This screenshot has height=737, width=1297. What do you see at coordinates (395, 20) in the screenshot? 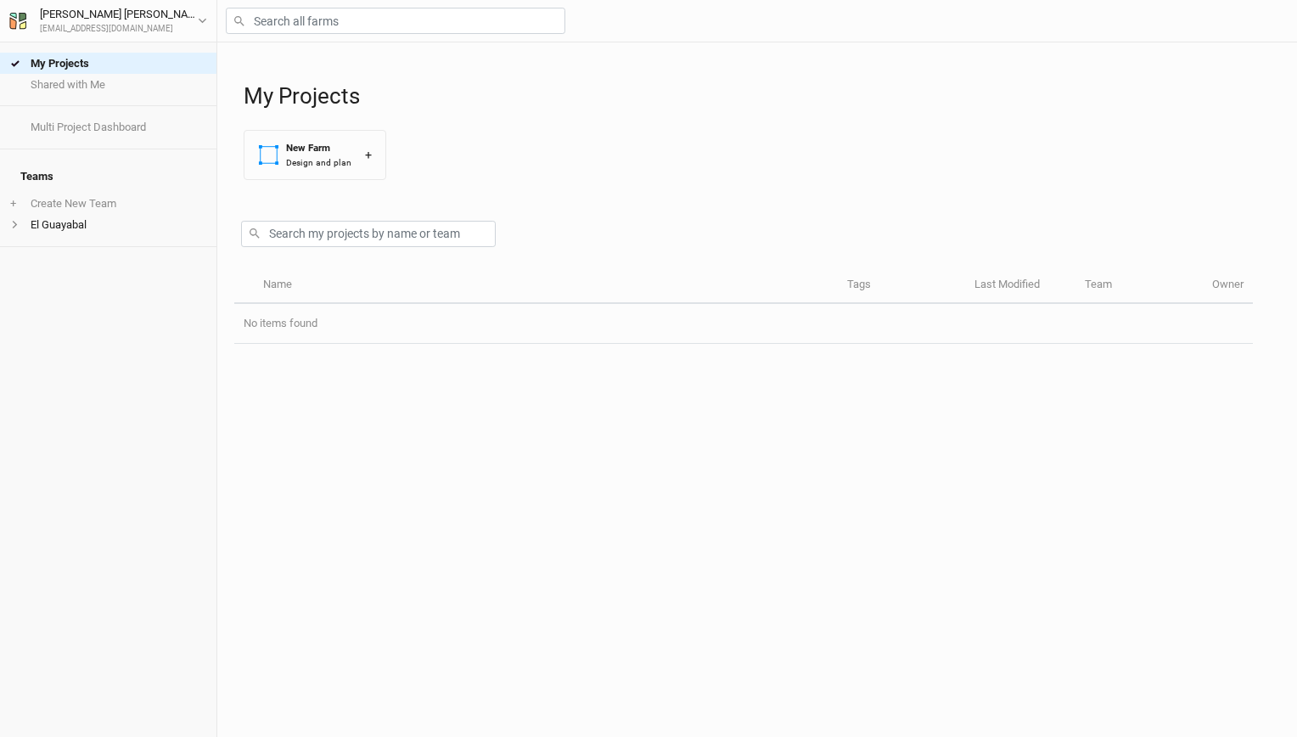
I see `input: Search all farms` at bounding box center [395, 20].